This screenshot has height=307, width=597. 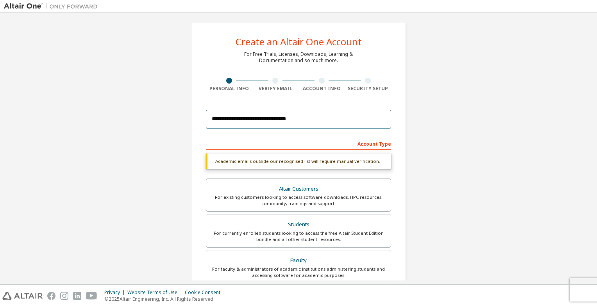 What do you see at coordinates (298, 161) in the screenshot?
I see `div: Academic emails outside our recognised list will require manual verification.` at bounding box center [298, 161].